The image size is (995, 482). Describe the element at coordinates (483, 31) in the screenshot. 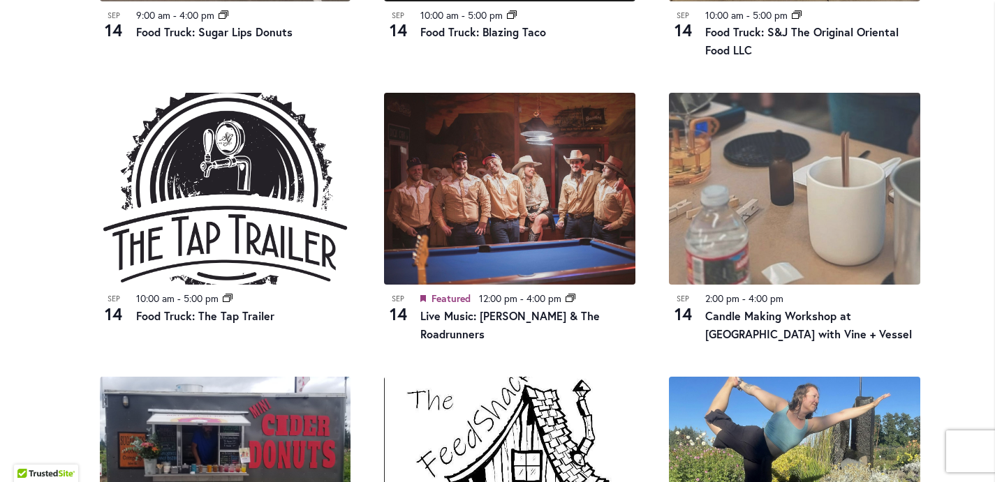

I see `a: Food Truck: Blazing Taco` at that location.